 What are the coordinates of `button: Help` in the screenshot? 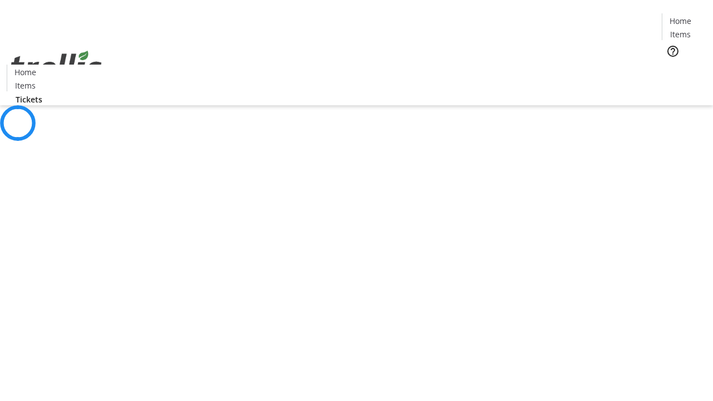 It's located at (673, 51).